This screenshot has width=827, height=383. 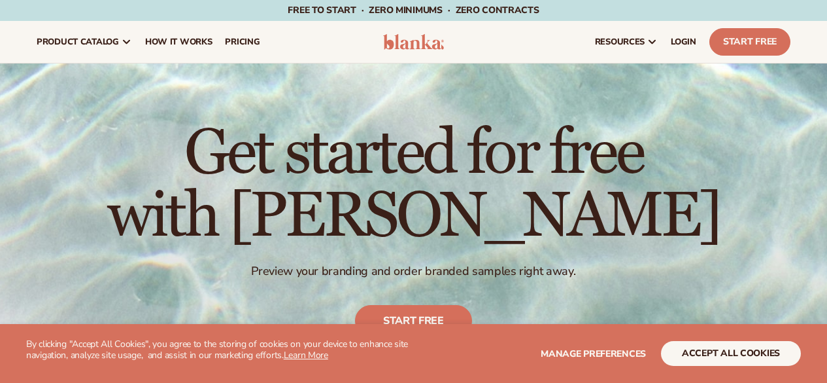 I want to click on a: LOGIN, so click(x=683, y=42).